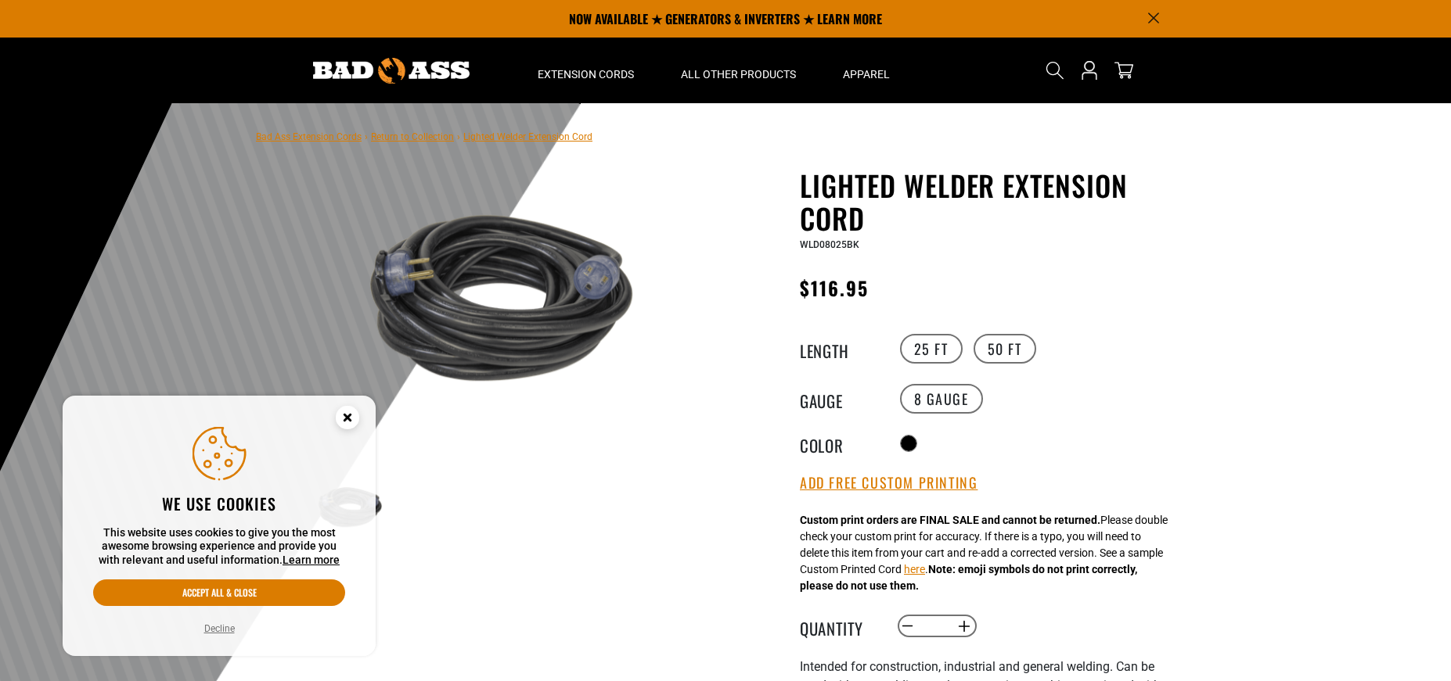 The height and width of the screenshot is (681, 1451). What do you see at coordinates (991, 202) in the screenshot?
I see `h1: Lighted Welder Extension Cord` at bounding box center [991, 202].